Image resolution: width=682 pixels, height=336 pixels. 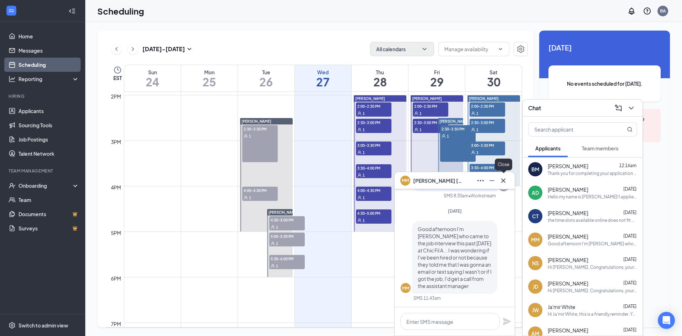 I want to click on span: 5:30-6:00 PM, so click(x=287, y=258).